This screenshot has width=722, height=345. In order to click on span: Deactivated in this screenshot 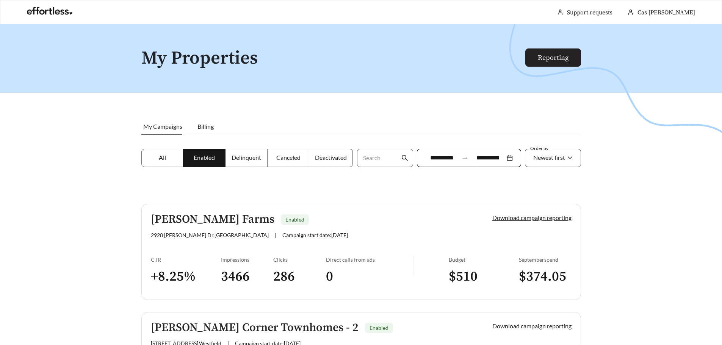, I will do `click(331, 157)`.